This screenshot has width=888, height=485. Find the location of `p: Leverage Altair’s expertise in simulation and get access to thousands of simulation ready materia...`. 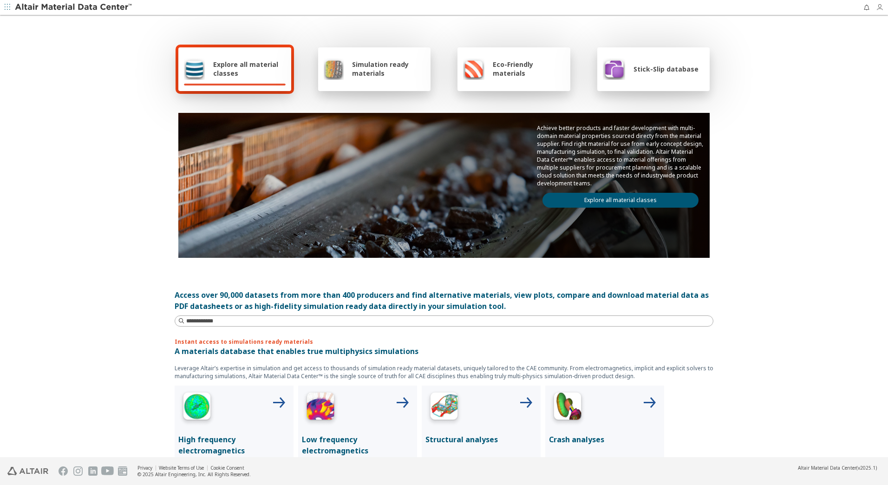

p: Leverage Altair’s expertise in simulation and get access to thousands of simulation ready materia... is located at coordinates (444, 372).